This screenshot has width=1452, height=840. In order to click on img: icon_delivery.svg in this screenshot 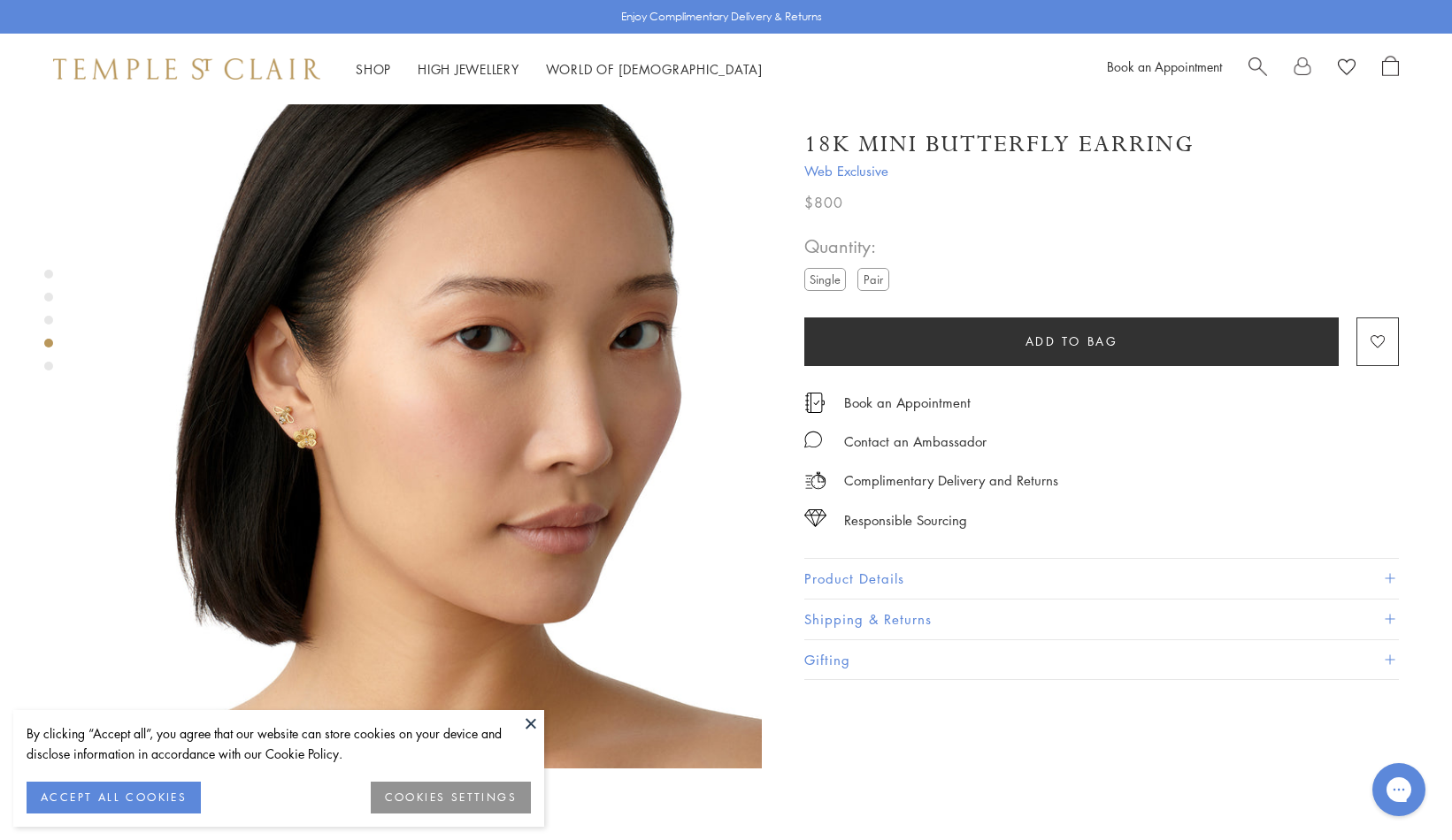, I will do `click(815, 481)`.